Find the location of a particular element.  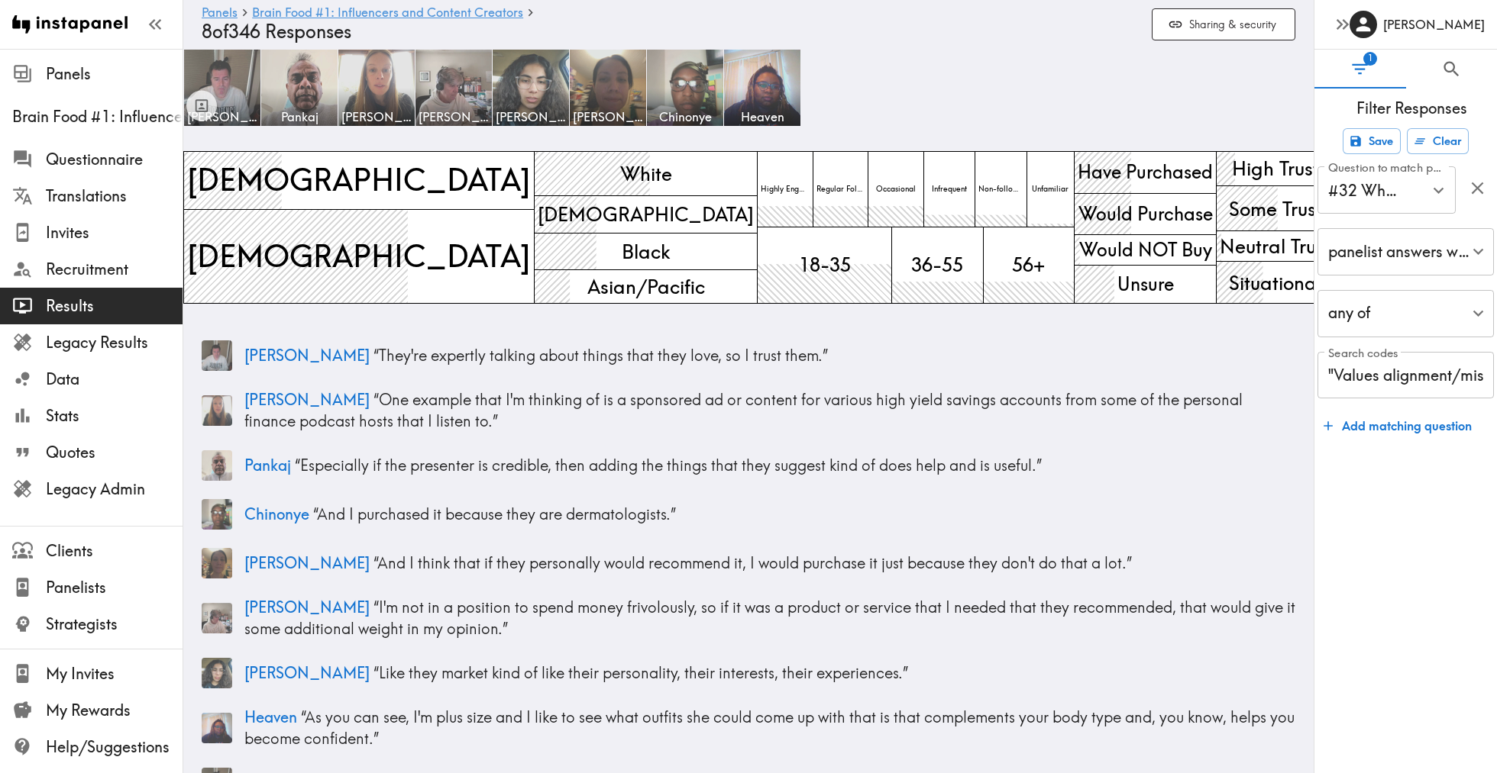

span: High Trust is located at coordinates (1275, 168).